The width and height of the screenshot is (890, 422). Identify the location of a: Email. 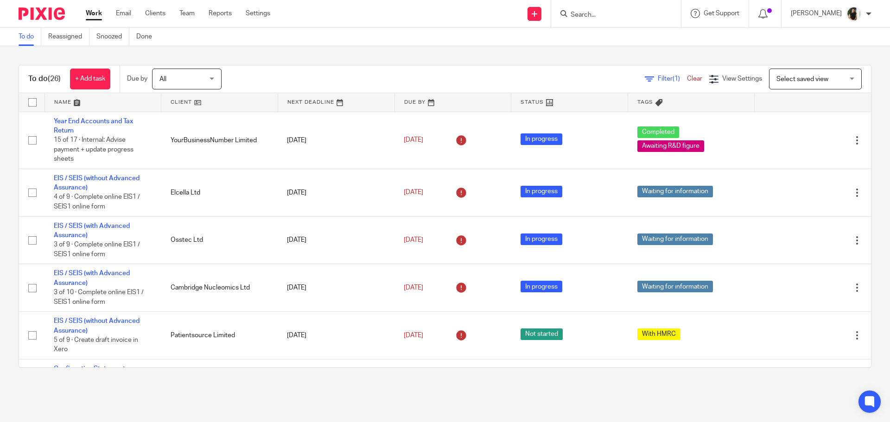
(123, 13).